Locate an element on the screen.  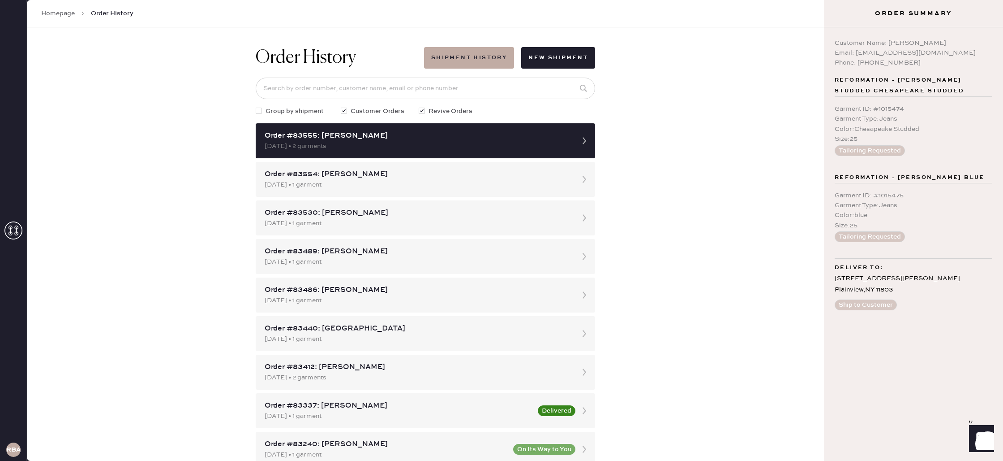
span: Revive Orders is located at coordinates (451, 111).